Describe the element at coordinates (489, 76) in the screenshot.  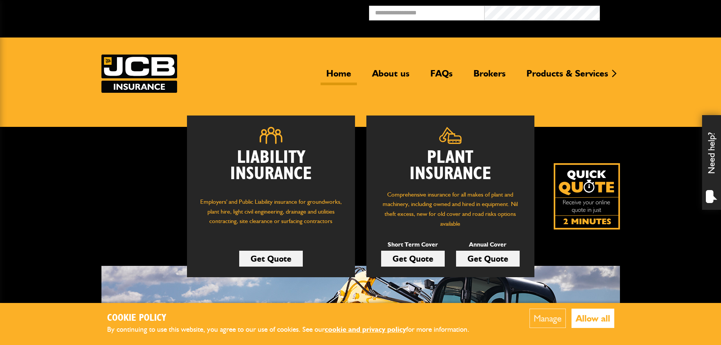
I see `a: Brokers` at that location.